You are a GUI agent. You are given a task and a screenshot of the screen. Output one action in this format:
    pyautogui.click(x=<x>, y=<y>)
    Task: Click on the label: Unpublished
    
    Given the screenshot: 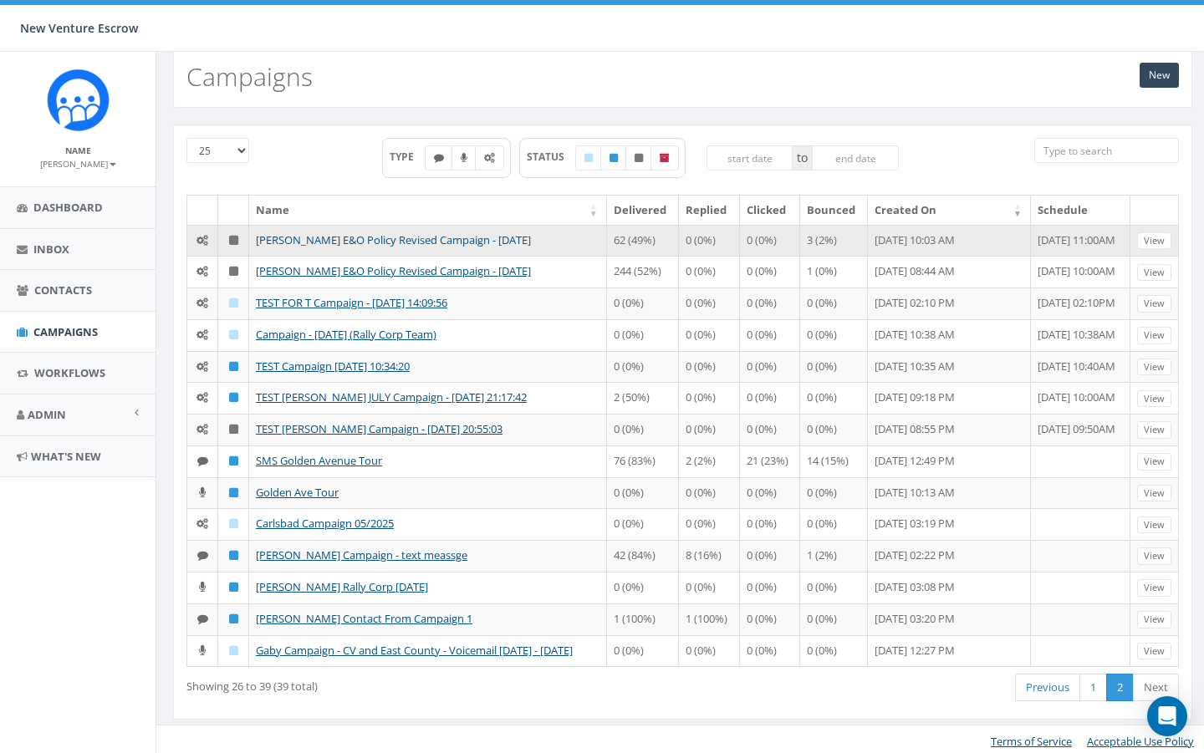 What is the action you would take?
    pyautogui.click(x=639, y=158)
    